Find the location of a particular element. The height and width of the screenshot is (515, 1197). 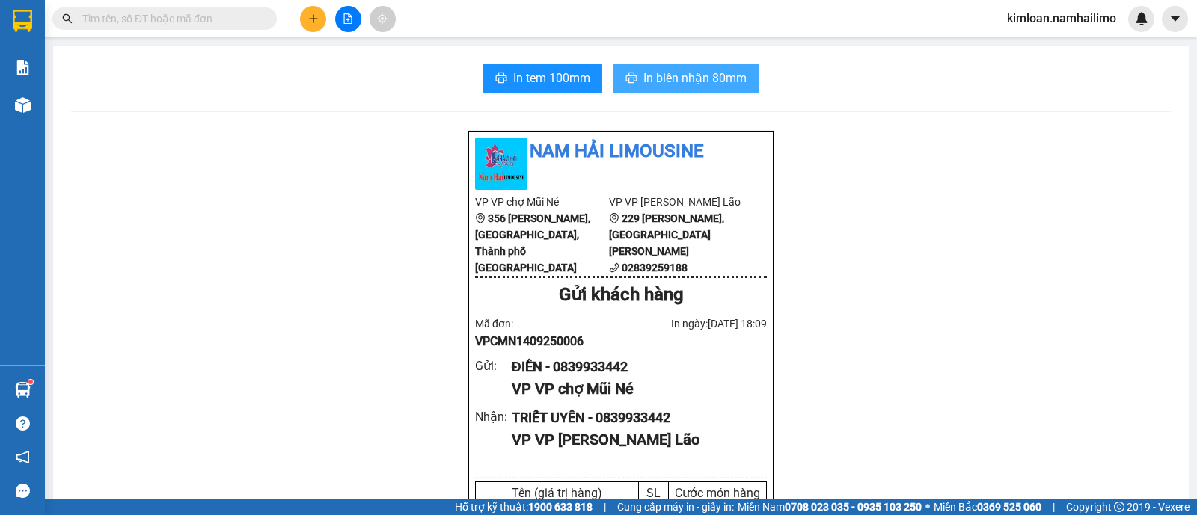

button: caret-down is located at coordinates (1175, 19).